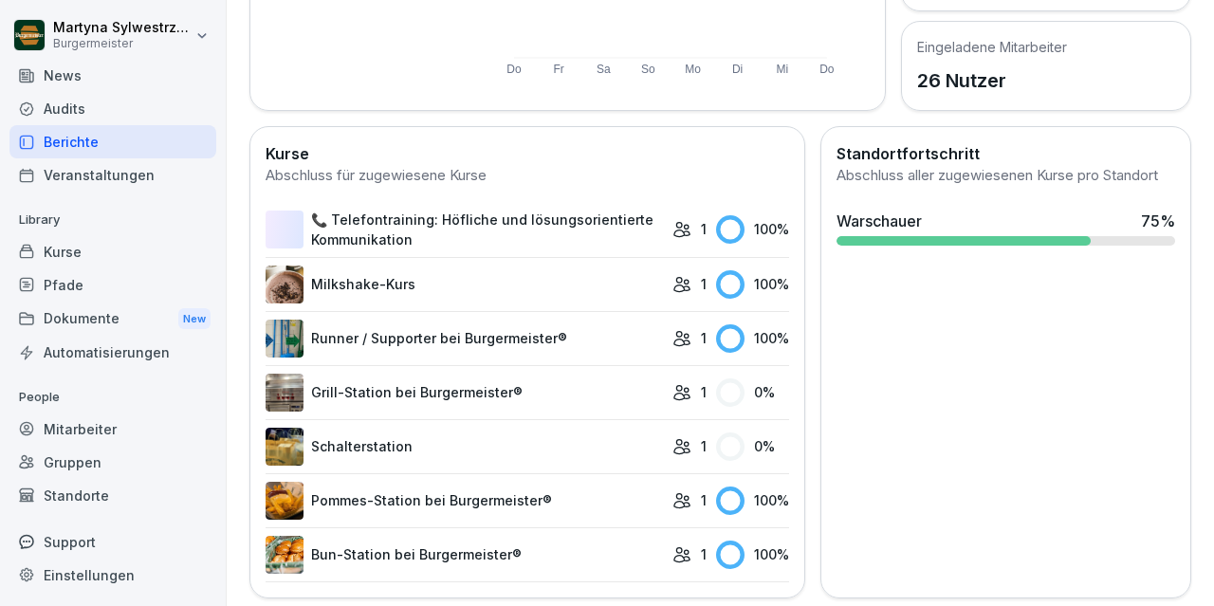 This screenshot has height=606, width=1214. What do you see at coordinates (782, 69) in the screenshot?
I see `text: Mi` at bounding box center [782, 69].